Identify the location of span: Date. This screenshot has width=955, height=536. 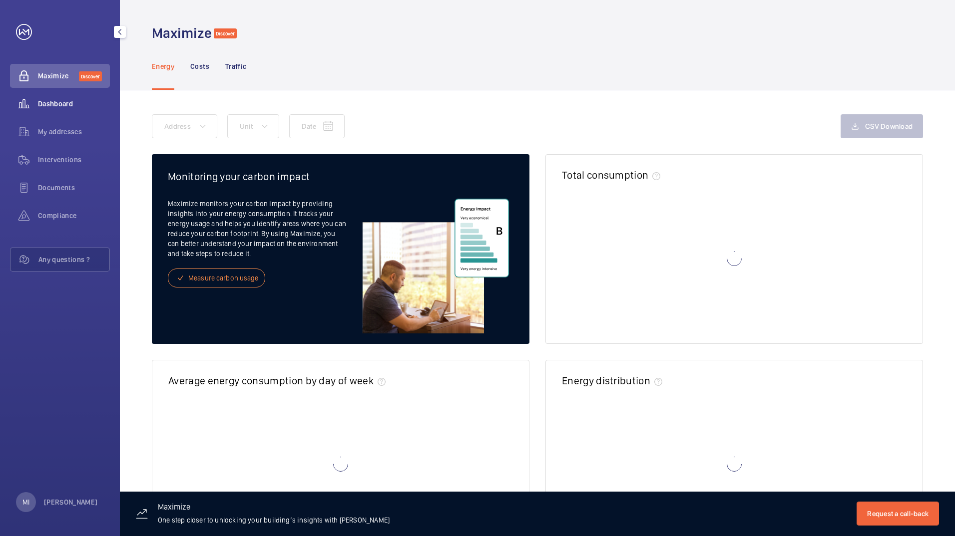
(309, 126).